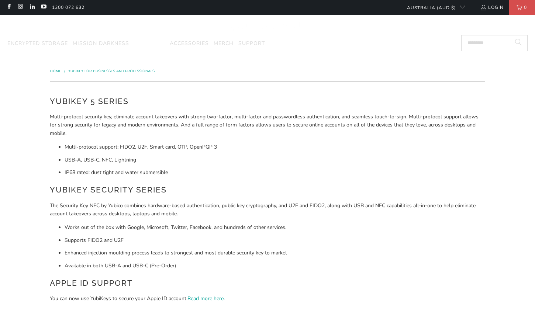  I want to click on a: Merch, so click(224, 44).